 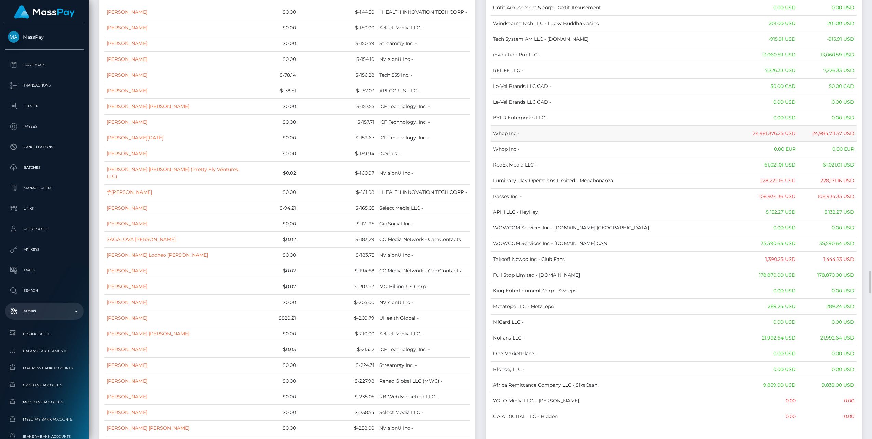 What do you see at coordinates (44, 208) in the screenshot?
I see `a: Links` at bounding box center [44, 208].